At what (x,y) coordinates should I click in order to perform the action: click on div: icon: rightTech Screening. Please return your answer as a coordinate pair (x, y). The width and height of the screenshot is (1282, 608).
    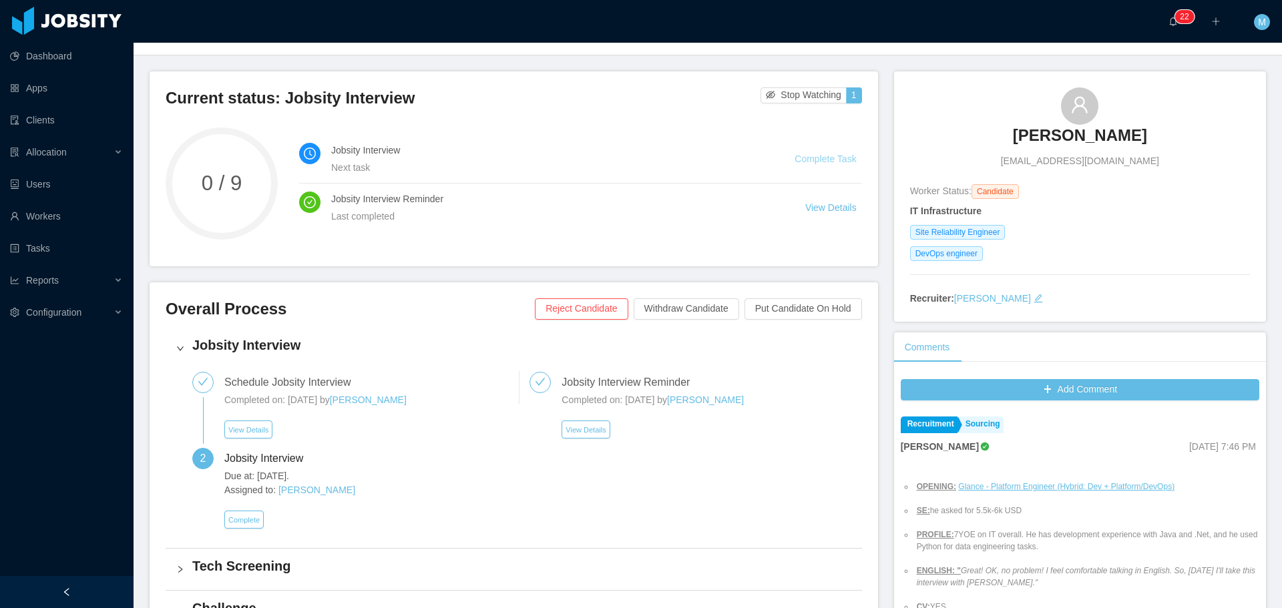
    Looking at the image, I should click on (514, 570).